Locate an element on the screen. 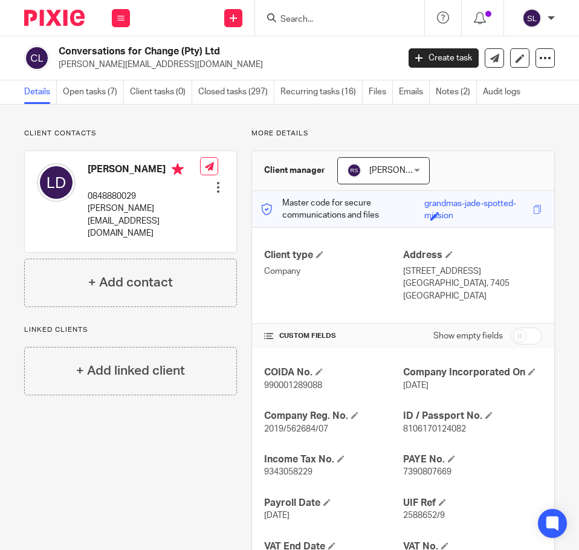 The height and width of the screenshot is (550, 579). a: Details is located at coordinates (40, 92).